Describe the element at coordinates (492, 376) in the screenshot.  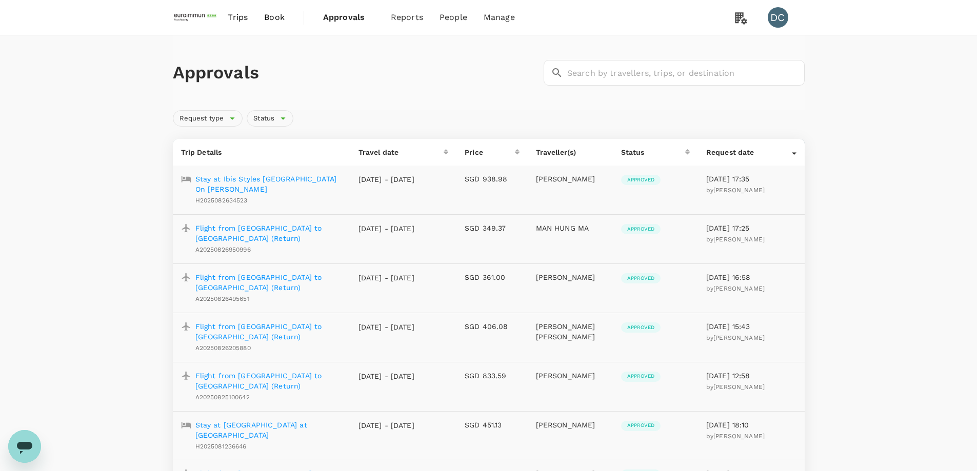
I see `p: SGD 833.59` at that location.